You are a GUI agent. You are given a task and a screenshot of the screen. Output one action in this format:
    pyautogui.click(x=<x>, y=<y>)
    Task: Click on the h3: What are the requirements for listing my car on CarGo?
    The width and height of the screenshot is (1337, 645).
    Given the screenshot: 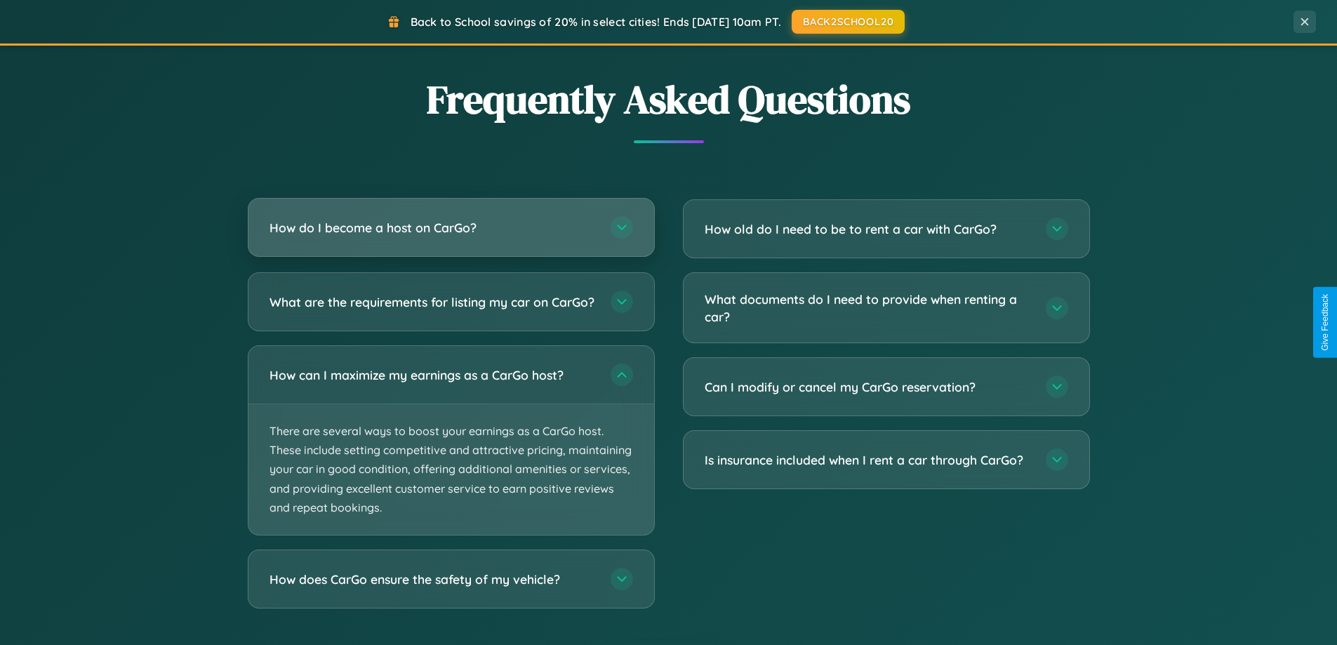 What is the action you would take?
    pyautogui.click(x=433, y=302)
    